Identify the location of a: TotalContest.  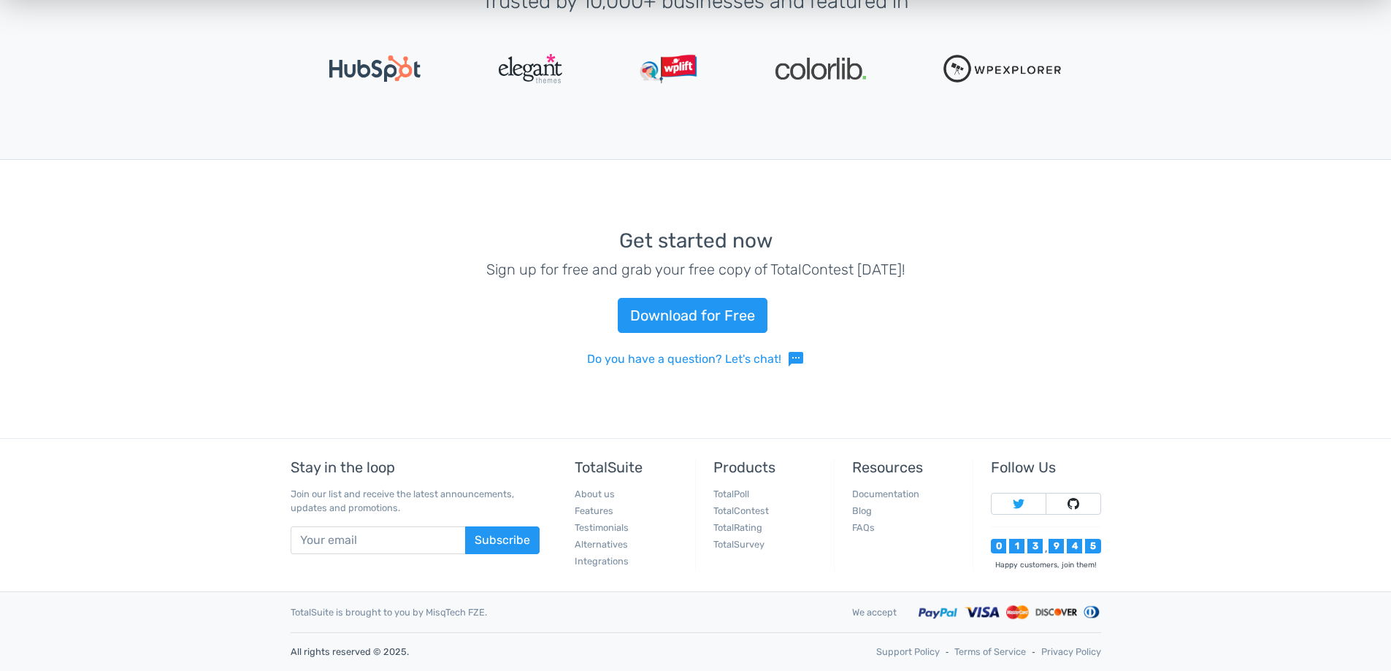
(741, 510).